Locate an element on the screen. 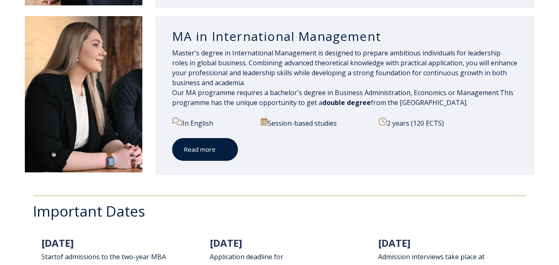 This screenshot has width=559, height=265. span: Important Dates is located at coordinates (89, 211).